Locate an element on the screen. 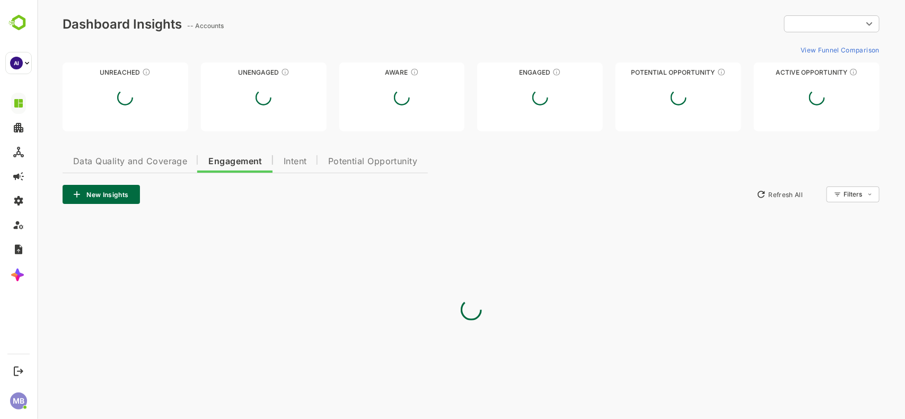 This screenshot has width=905, height=419. div: Active Opportunity is located at coordinates (779, 72).